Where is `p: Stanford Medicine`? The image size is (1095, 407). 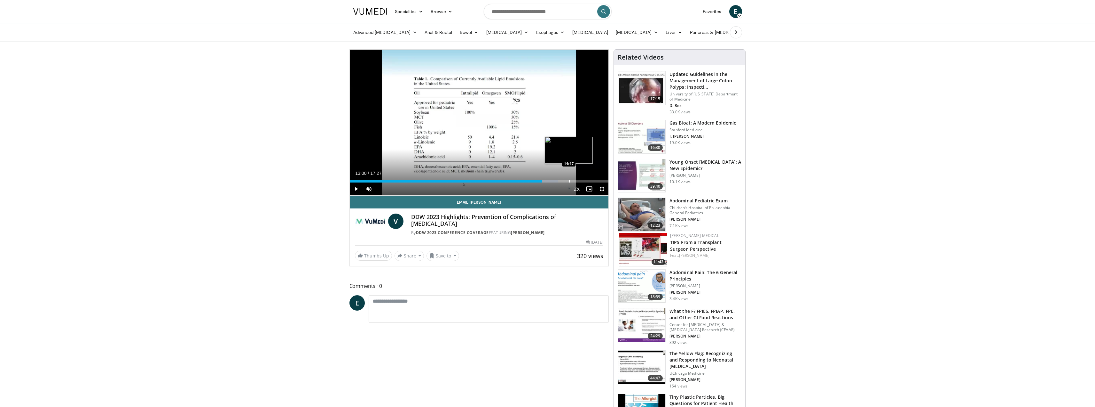 p: Stanford Medicine is located at coordinates (703, 130).